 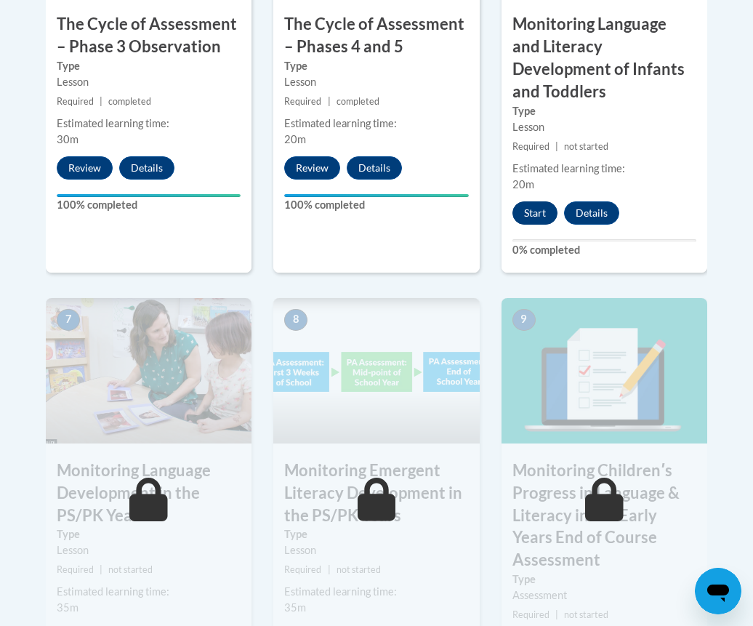 I want to click on span: 30m, so click(x=68, y=139).